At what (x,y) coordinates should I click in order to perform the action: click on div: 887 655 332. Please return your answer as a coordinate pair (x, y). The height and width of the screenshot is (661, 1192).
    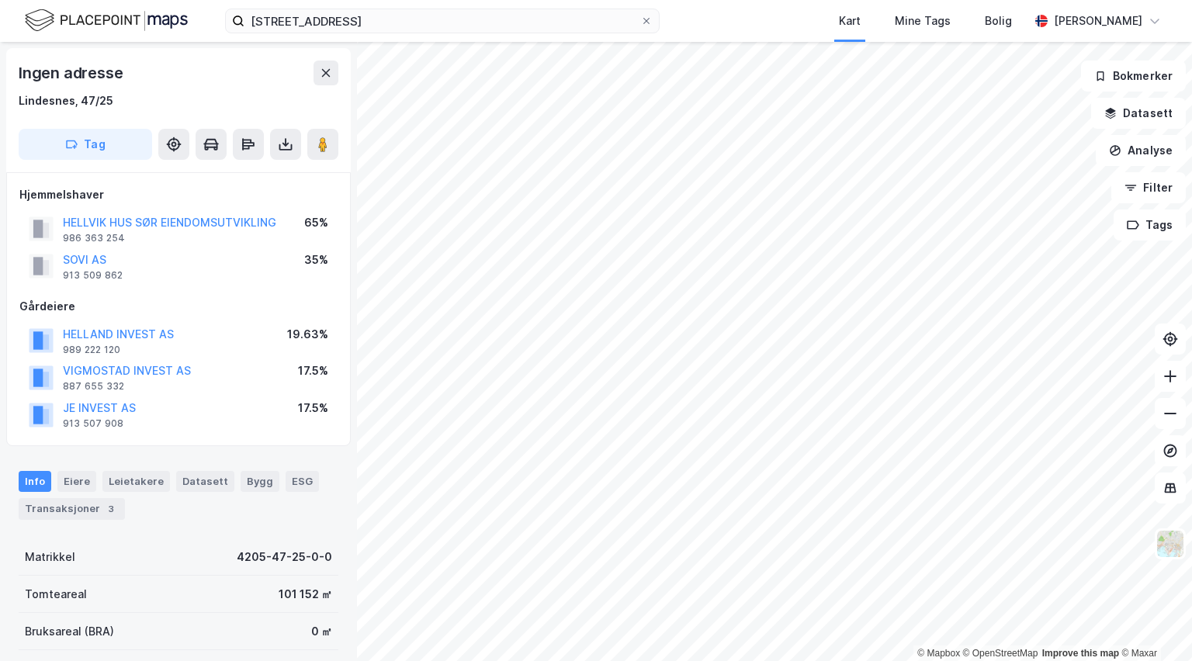
    Looking at the image, I should click on (93, 387).